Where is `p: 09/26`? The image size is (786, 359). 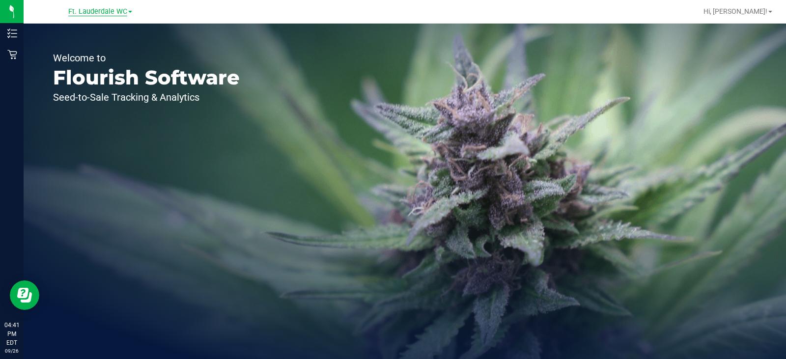 p: 09/26 is located at coordinates (12, 351).